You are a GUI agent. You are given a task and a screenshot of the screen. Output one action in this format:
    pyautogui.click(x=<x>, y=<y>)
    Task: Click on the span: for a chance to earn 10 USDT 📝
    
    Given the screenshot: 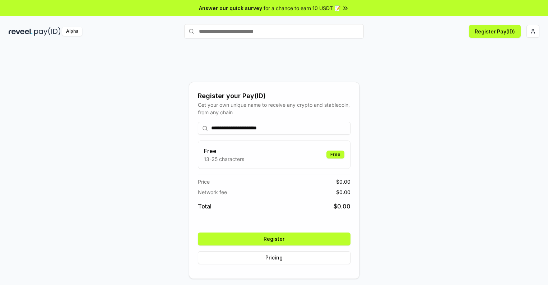 What is the action you would take?
    pyautogui.click(x=302, y=8)
    